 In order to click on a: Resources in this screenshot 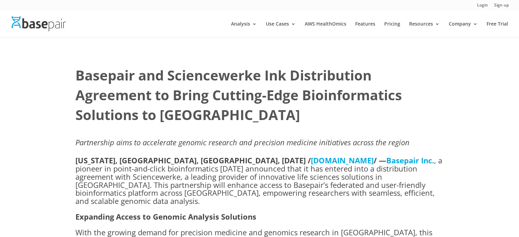, I will do `click(424, 29)`.